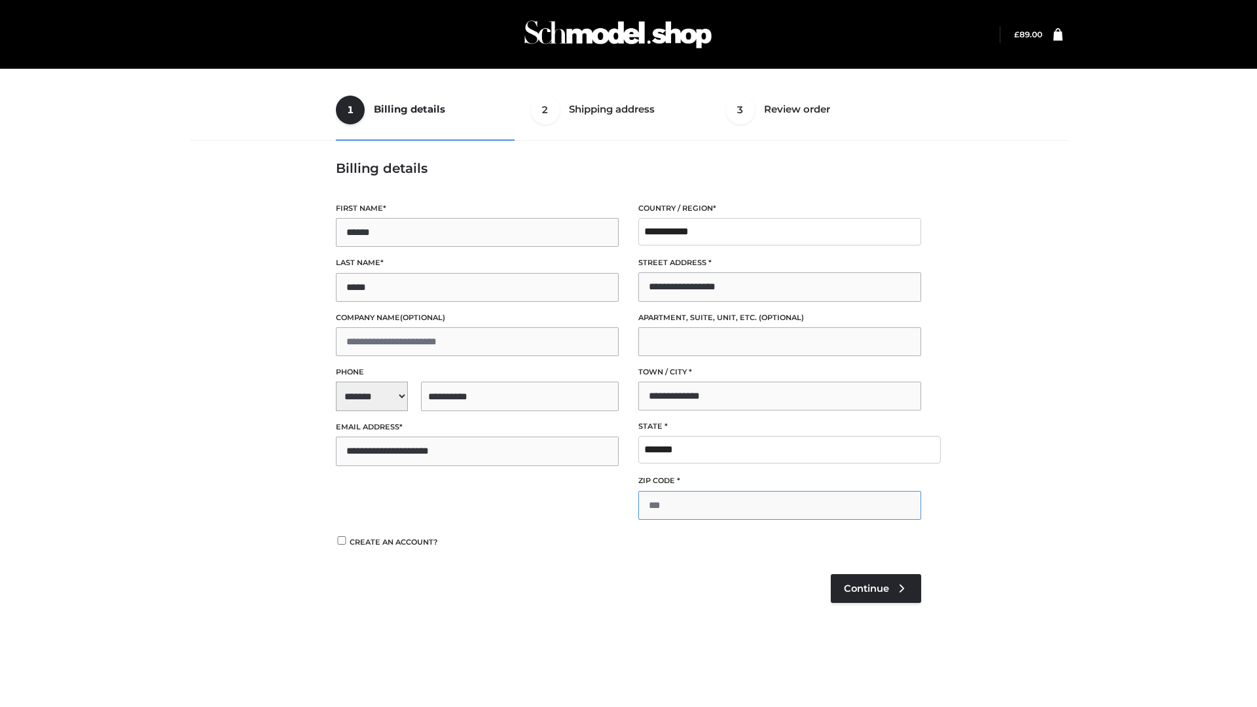  I want to click on label: Phone, so click(477, 372).